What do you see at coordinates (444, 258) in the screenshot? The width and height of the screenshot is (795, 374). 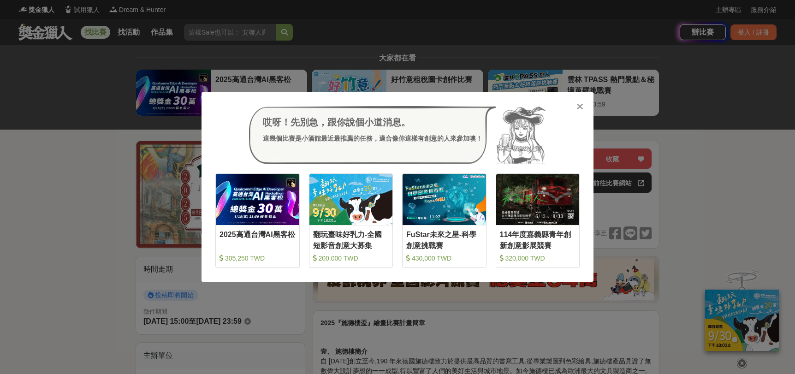 I see `div: 430,000 TWD` at bounding box center [444, 258].